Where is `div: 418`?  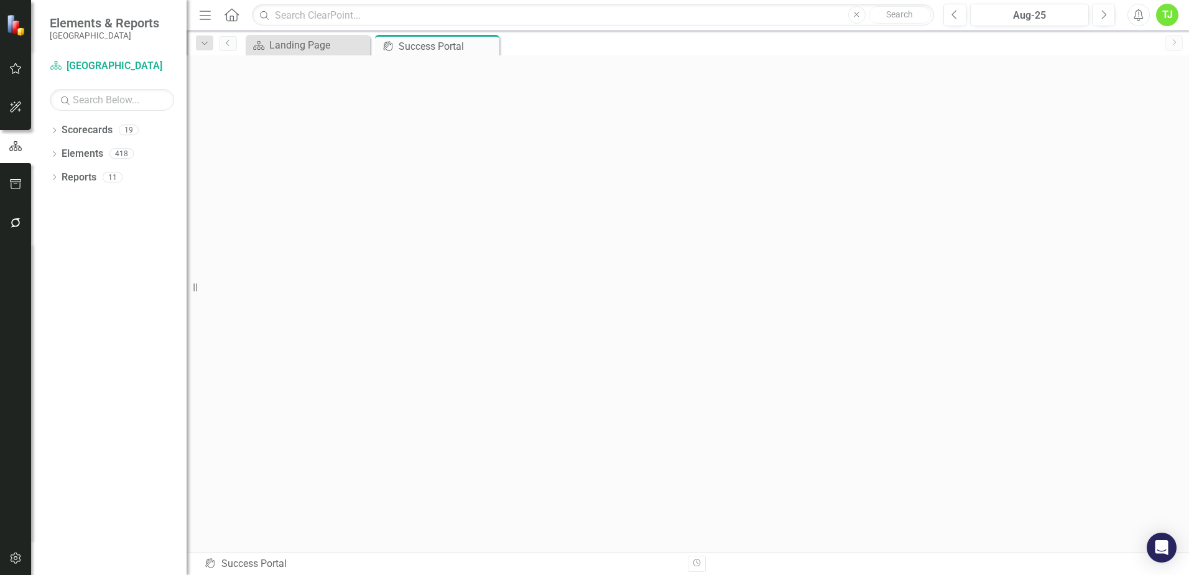
div: 418 is located at coordinates (121, 154).